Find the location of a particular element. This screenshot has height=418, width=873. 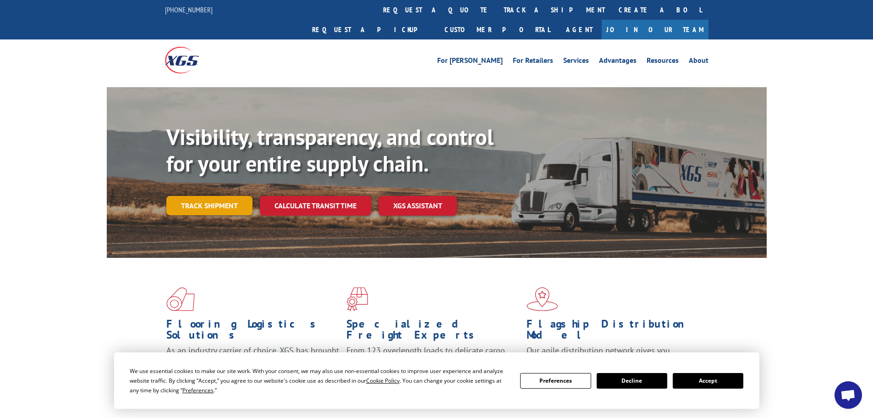

a: Agent is located at coordinates (579, 29).